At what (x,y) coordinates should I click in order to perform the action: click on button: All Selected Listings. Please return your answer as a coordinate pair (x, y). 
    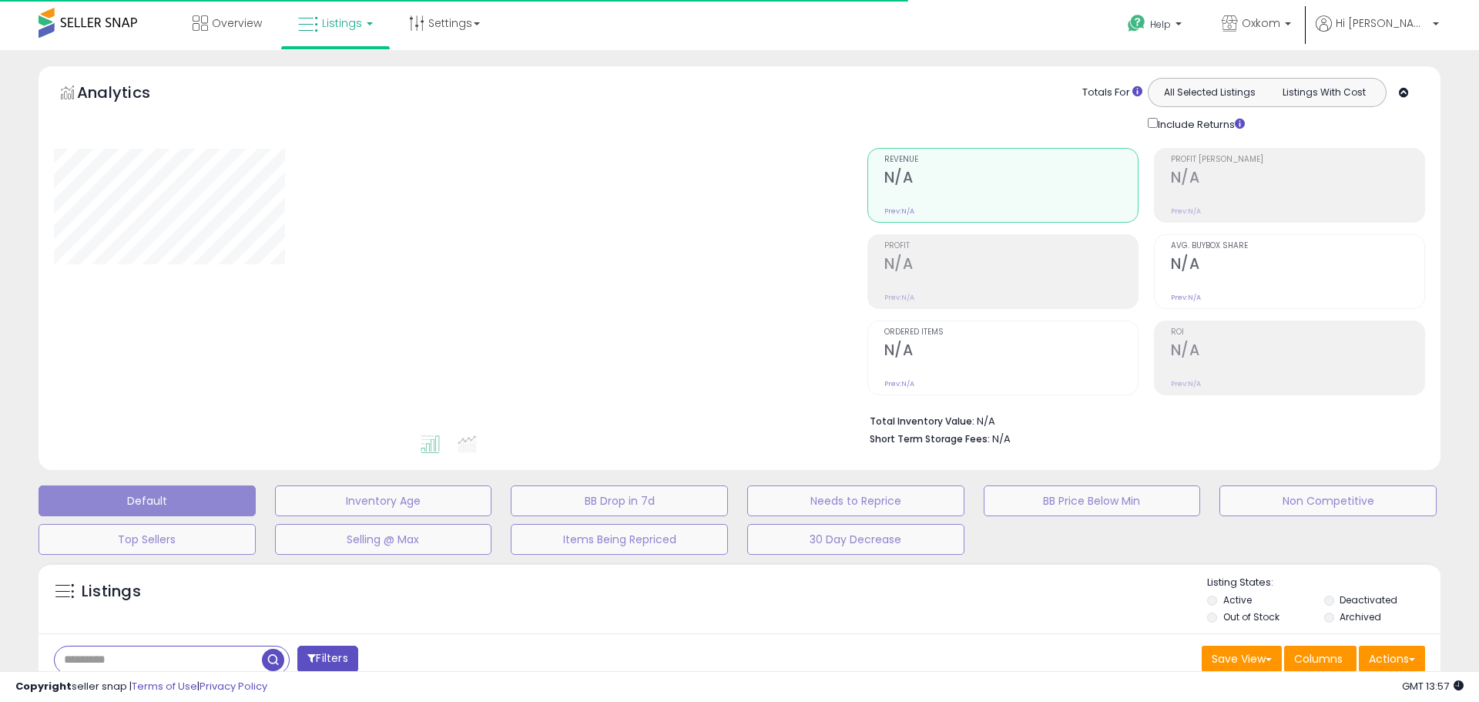
    Looking at the image, I should click on (1210, 92).